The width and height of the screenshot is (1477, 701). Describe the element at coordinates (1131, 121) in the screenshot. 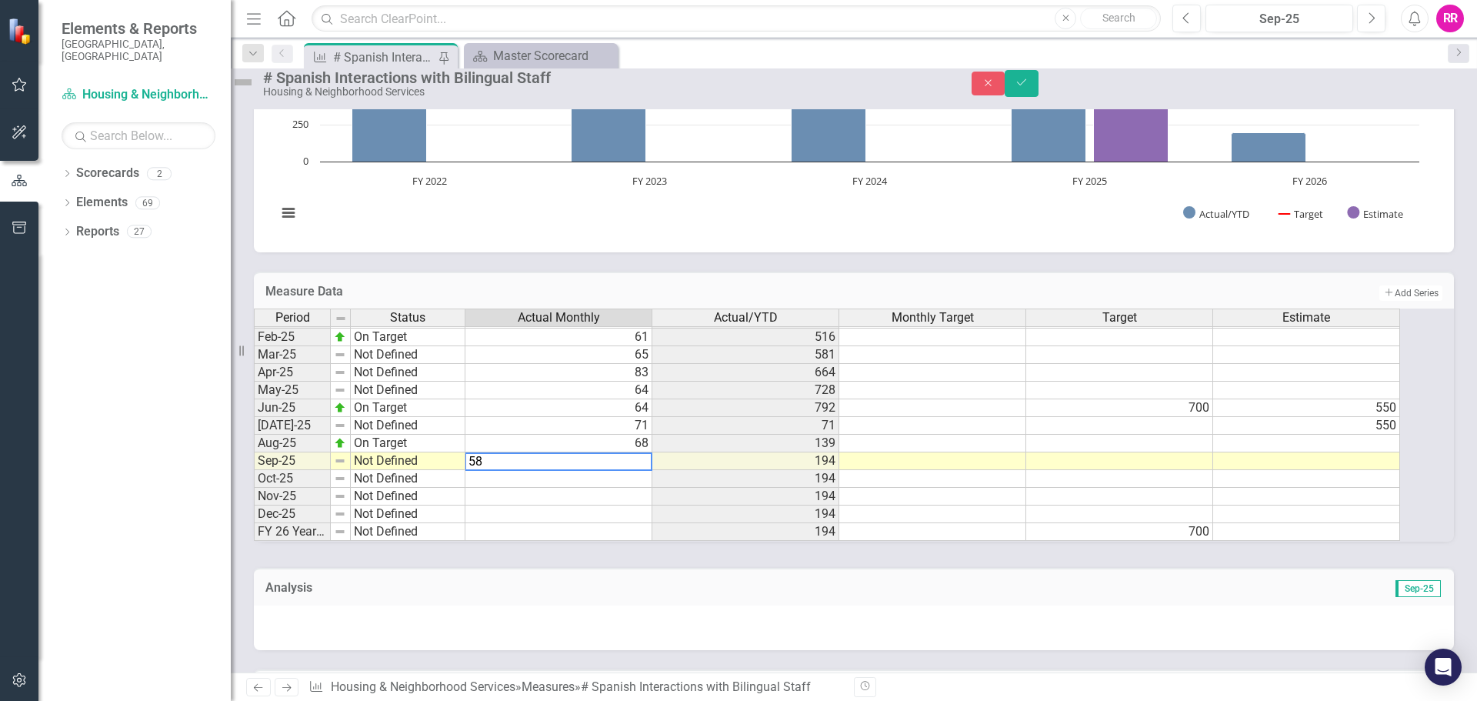

I see `path: FY 2025 , 550. Estimate.` at that location.